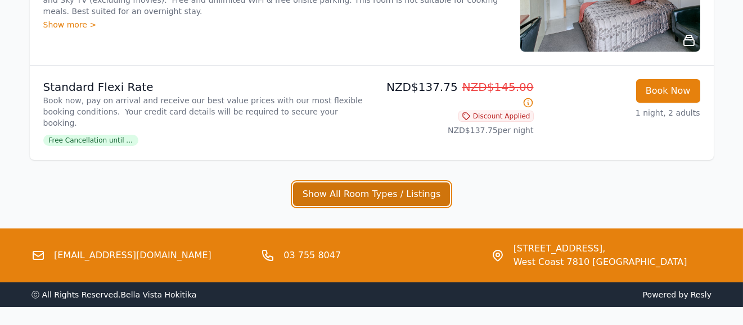 Image resolution: width=743 pixels, height=325 pixels. I want to click on button: Book Now, so click(668, 91).